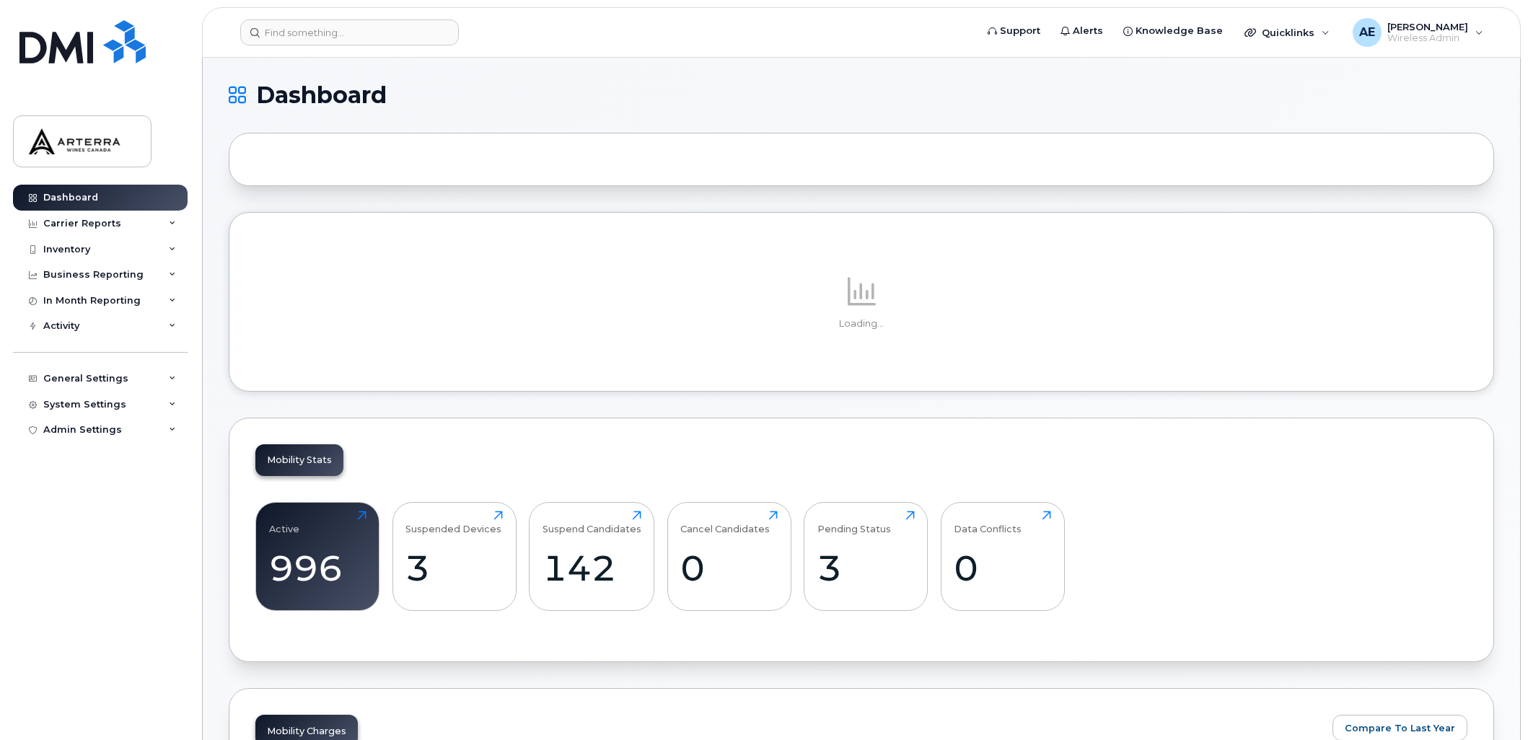 The width and height of the screenshot is (1528, 740). Describe the element at coordinates (321, 95) in the screenshot. I see `span: Dashboard` at that location.